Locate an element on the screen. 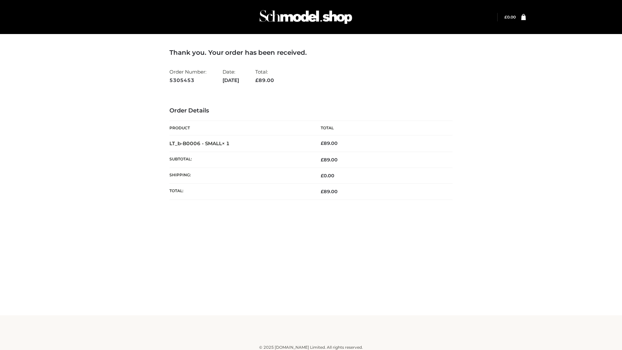  strong: 5305453 is located at coordinates (188, 80).